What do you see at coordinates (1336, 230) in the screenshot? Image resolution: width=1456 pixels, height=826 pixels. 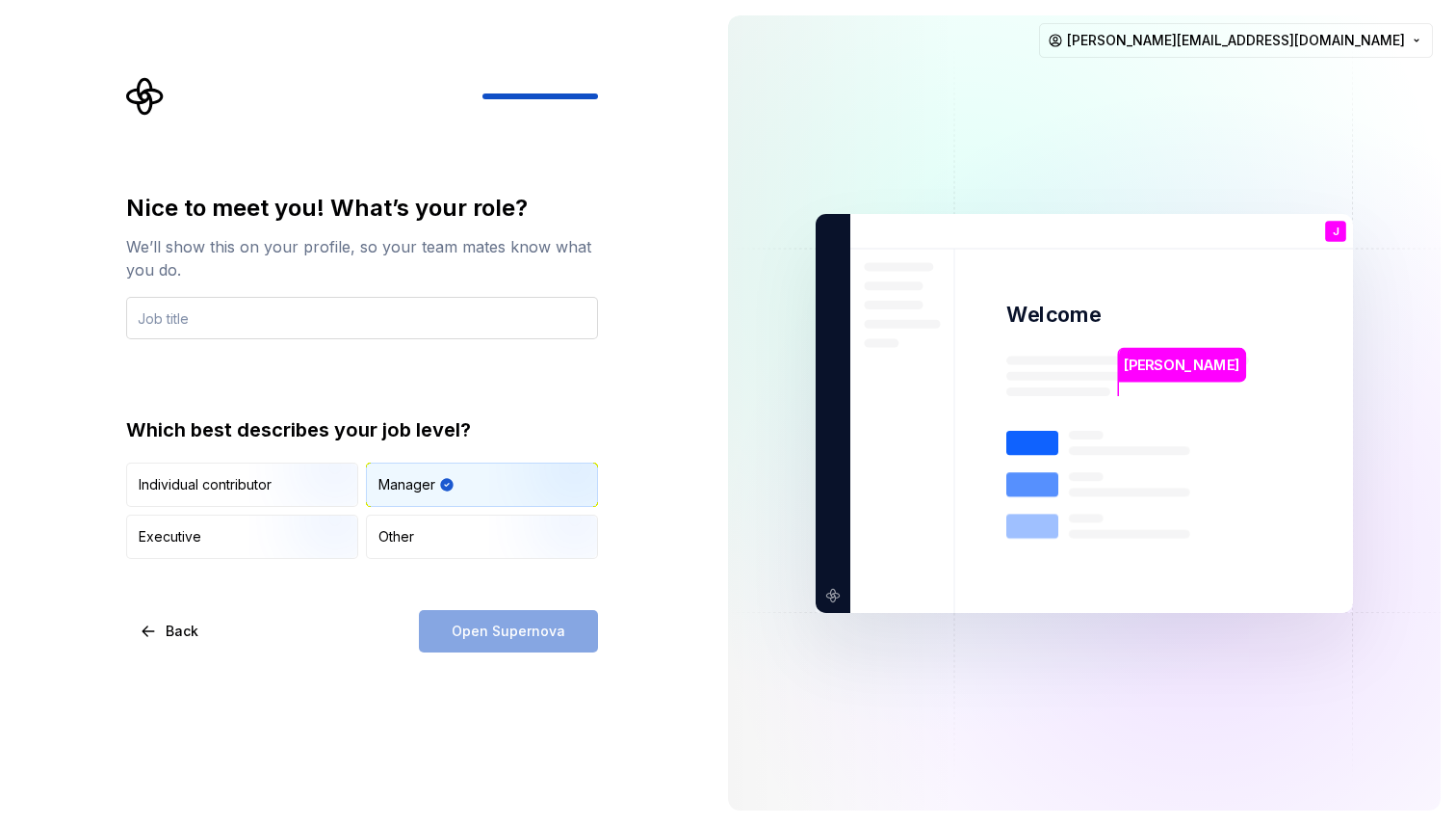 I see `p: J` at bounding box center [1336, 230].